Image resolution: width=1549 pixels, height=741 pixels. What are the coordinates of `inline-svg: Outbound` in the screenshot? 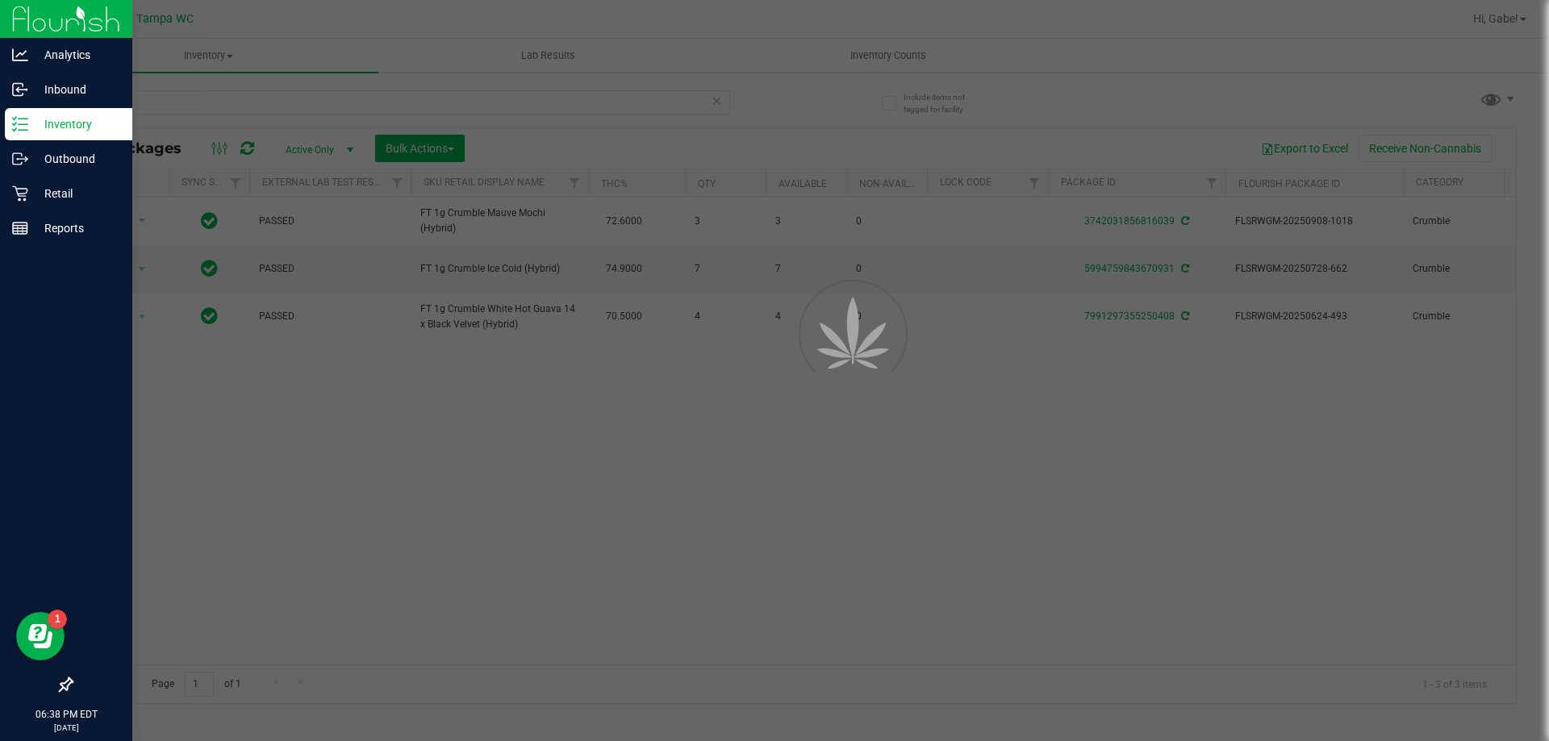 It's located at (20, 159).